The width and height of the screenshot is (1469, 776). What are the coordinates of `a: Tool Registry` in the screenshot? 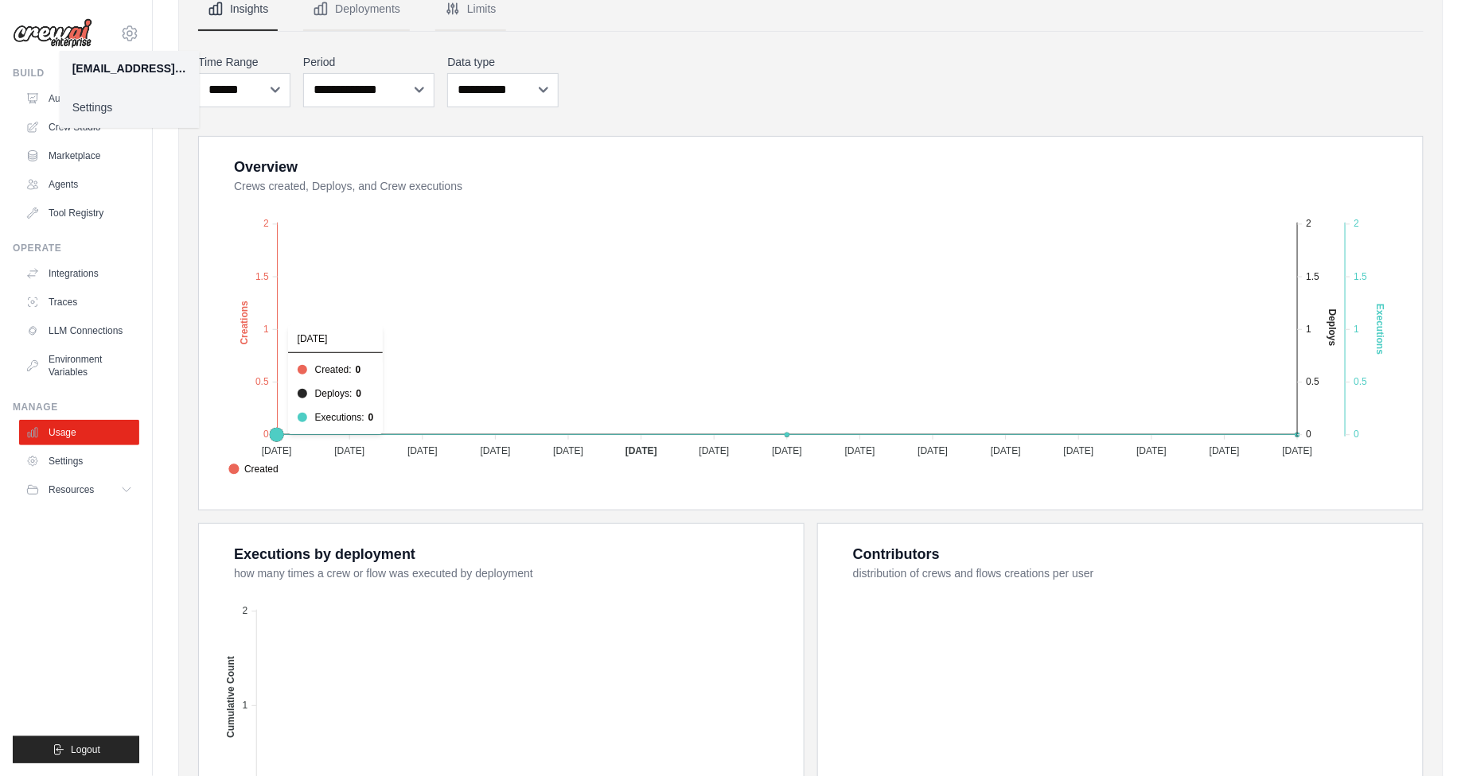 It's located at (79, 213).